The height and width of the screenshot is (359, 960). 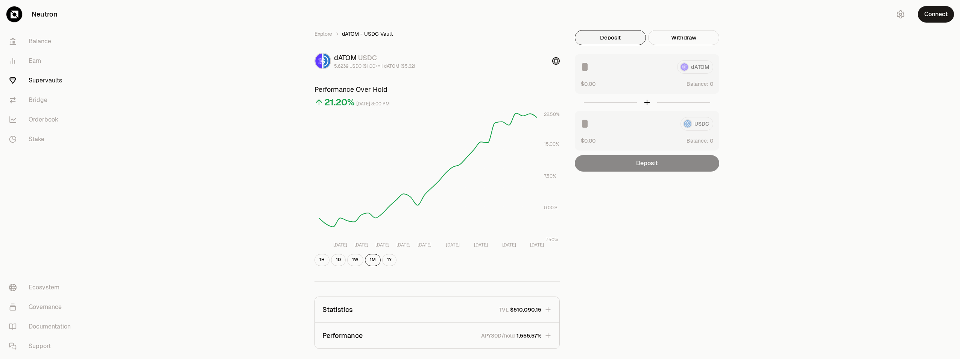 I want to click on p: TVL, so click(x=504, y=310).